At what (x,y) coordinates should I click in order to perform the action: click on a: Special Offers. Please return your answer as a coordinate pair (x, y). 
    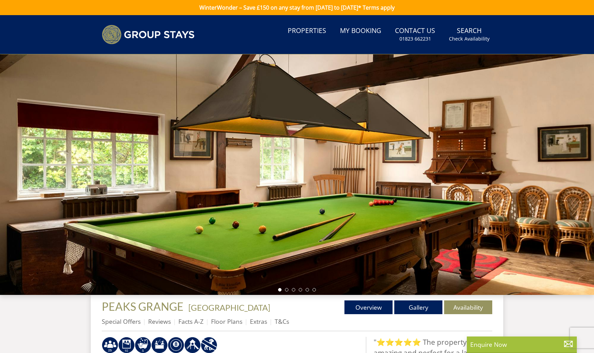
    Looking at the image, I should click on (121, 322).